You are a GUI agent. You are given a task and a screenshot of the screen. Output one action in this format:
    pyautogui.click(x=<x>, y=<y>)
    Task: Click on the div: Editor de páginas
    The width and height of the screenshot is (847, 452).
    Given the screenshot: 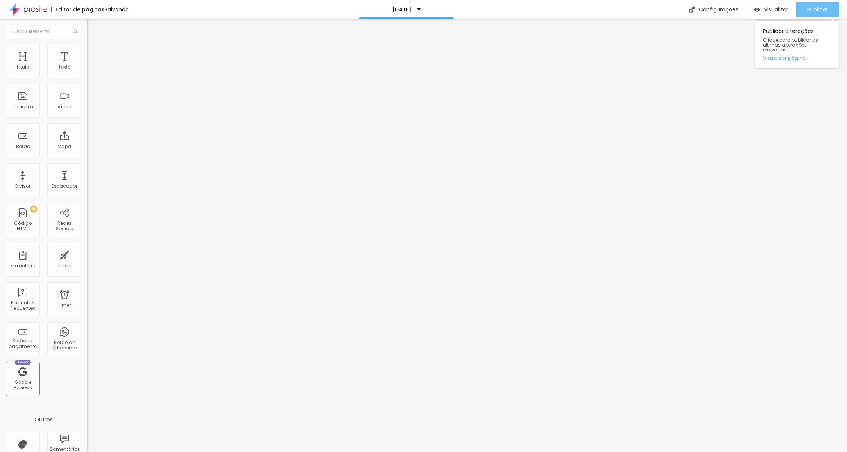 What is the action you would take?
    pyautogui.click(x=78, y=9)
    